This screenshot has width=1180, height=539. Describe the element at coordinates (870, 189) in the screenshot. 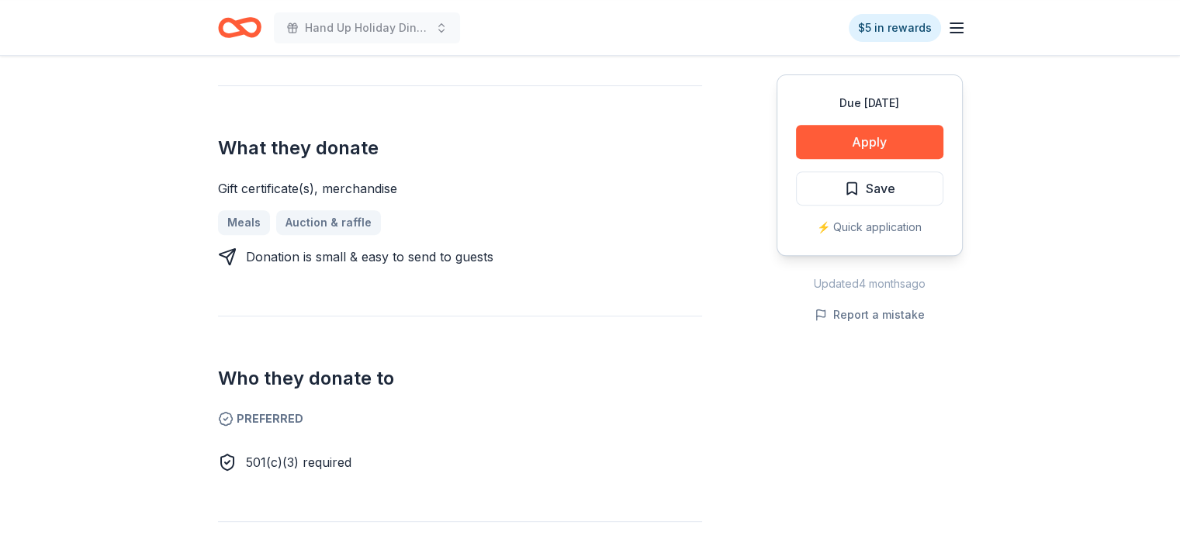

I see `button: Save` at that location.